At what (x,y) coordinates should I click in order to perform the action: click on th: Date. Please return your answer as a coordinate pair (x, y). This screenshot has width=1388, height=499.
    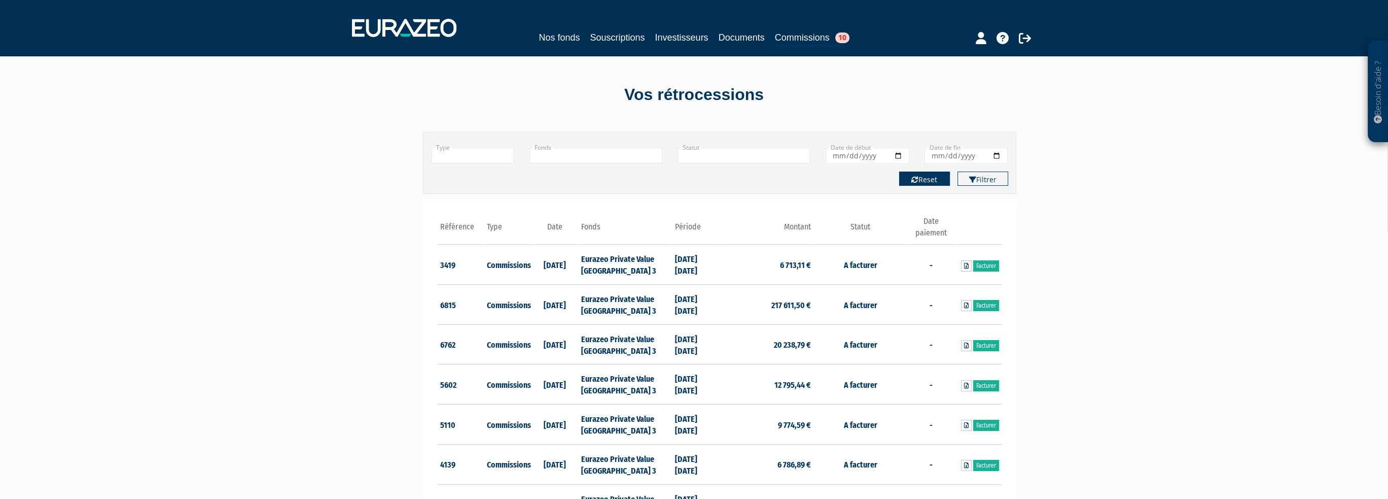
    Looking at the image, I should click on (555, 230).